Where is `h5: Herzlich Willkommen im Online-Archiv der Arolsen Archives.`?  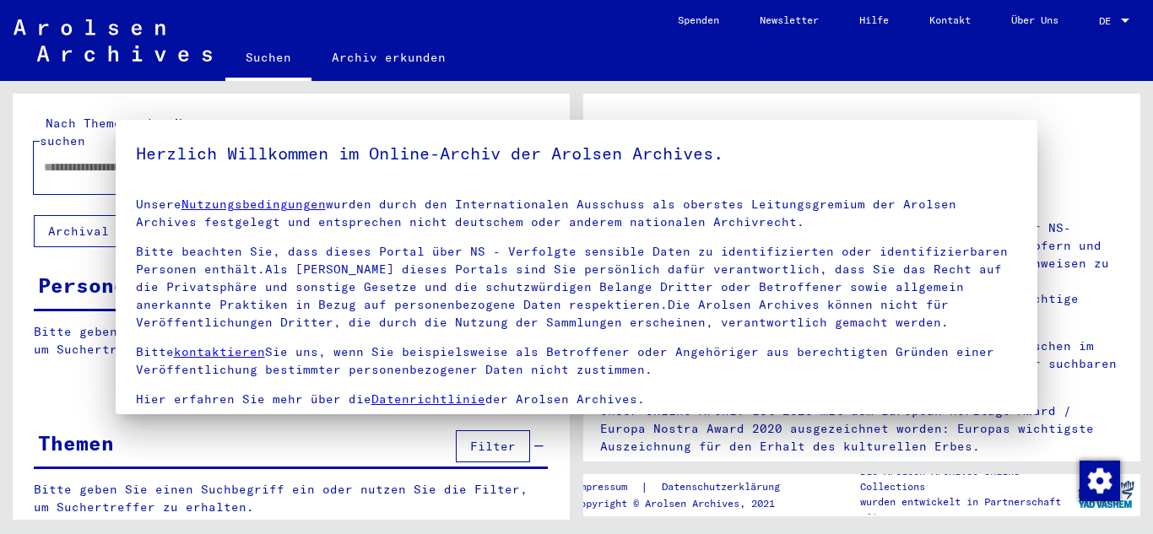
h5: Herzlich Willkommen im Online-Archiv der Arolsen Archives. is located at coordinates (576, 154).